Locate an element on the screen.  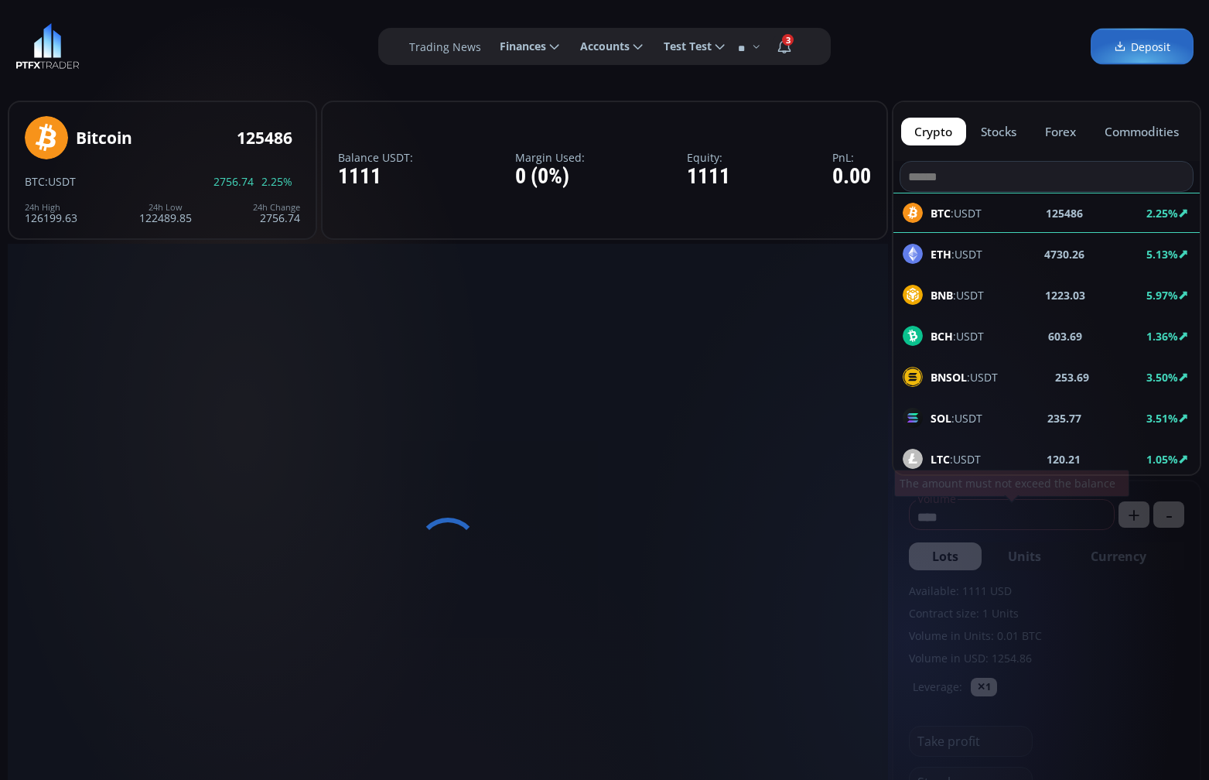
div: 24h High is located at coordinates (51, 207).